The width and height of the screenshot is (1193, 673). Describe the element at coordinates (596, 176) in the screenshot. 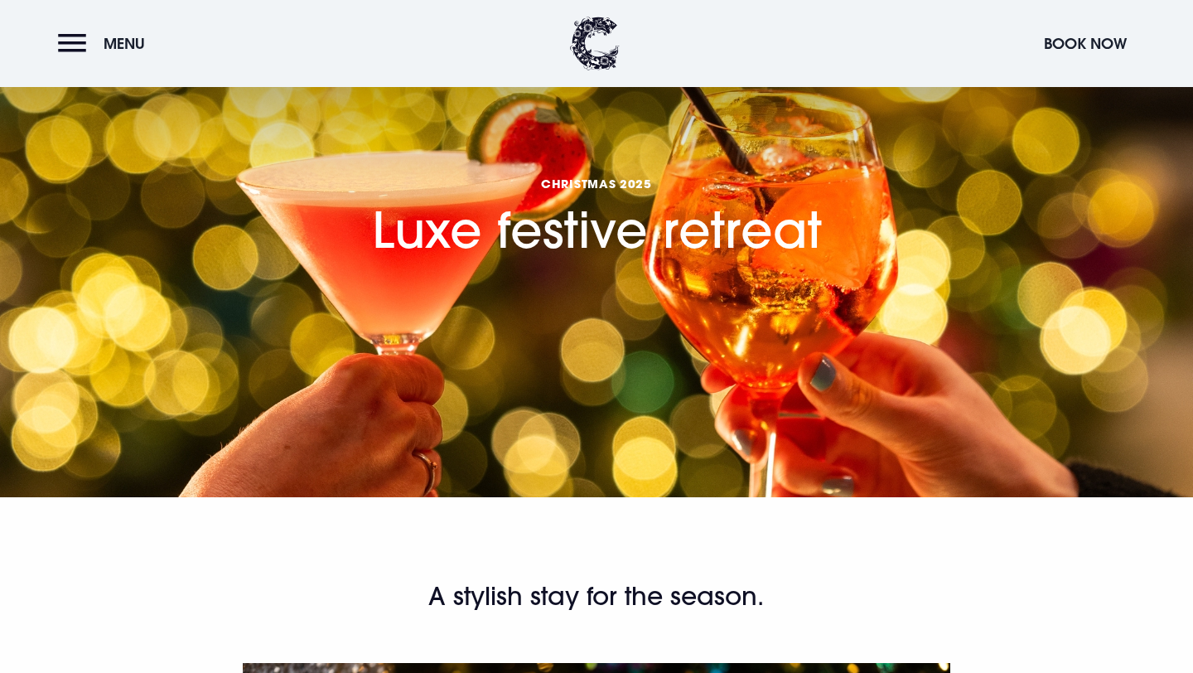

I see `h1: Luxe festive retreat` at that location.